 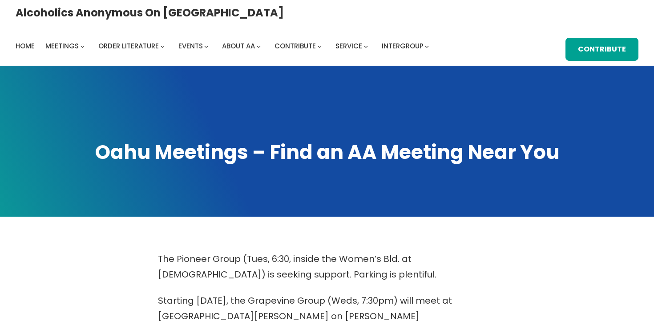 What do you see at coordinates (349, 46) in the screenshot?
I see `a: Service` at bounding box center [349, 46].